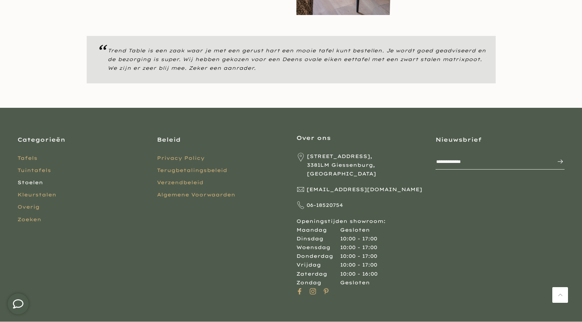 This screenshot has width=582, height=322. Describe the element at coordinates (318, 239) in the screenshot. I see `div: Dinsdag` at that location.